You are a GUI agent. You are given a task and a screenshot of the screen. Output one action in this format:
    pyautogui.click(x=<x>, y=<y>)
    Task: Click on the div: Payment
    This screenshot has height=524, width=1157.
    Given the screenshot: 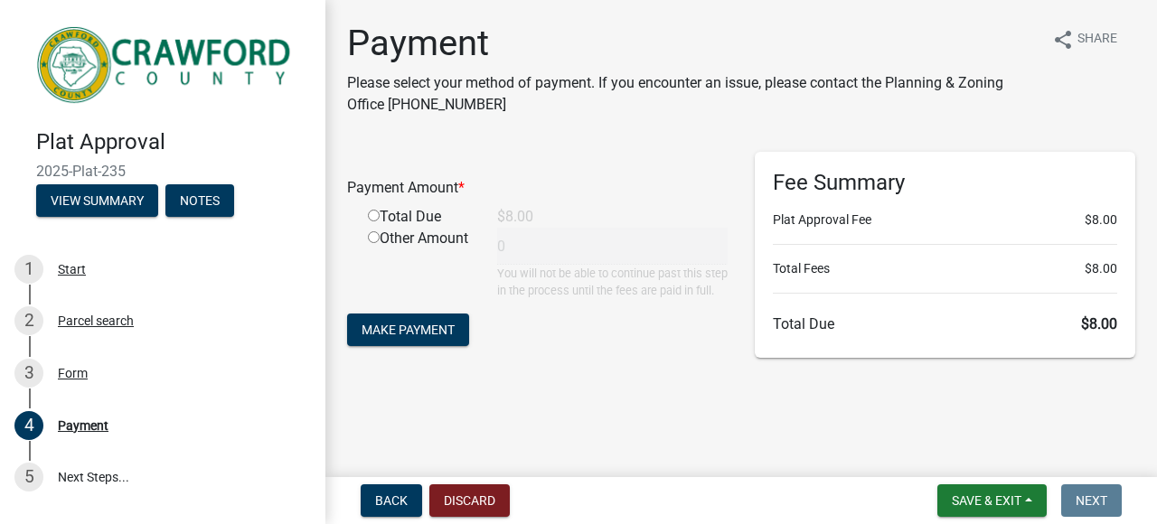 What is the action you would take?
    pyautogui.click(x=83, y=426)
    